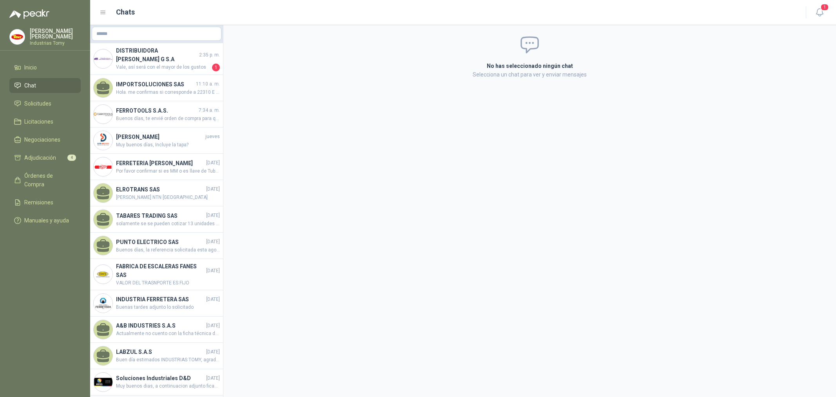 This screenshot has width=836, height=397. I want to click on span: Solicitudes, so click(38, 103).